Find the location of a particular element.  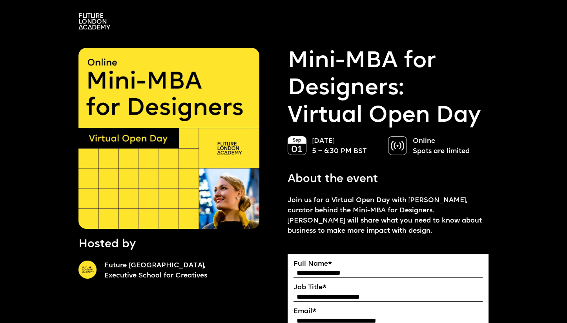

a: Mini-MBA for Designers: is located at coordinates (388, 75).